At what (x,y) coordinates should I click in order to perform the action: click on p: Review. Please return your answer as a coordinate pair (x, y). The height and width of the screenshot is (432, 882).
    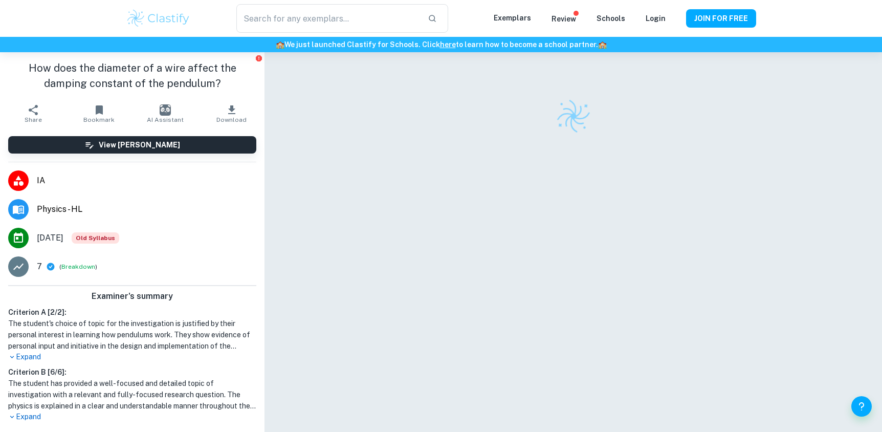
    Looking at the image, I should click on (564, 19).